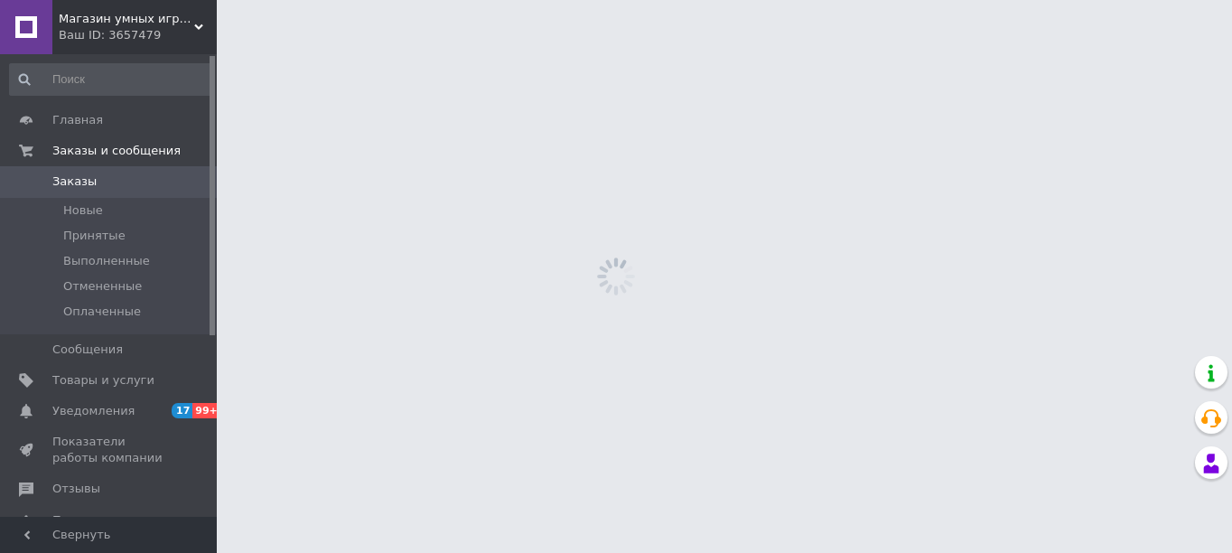 The image size is (1232, 553). I want to click on span: 17, so click(182, 410).